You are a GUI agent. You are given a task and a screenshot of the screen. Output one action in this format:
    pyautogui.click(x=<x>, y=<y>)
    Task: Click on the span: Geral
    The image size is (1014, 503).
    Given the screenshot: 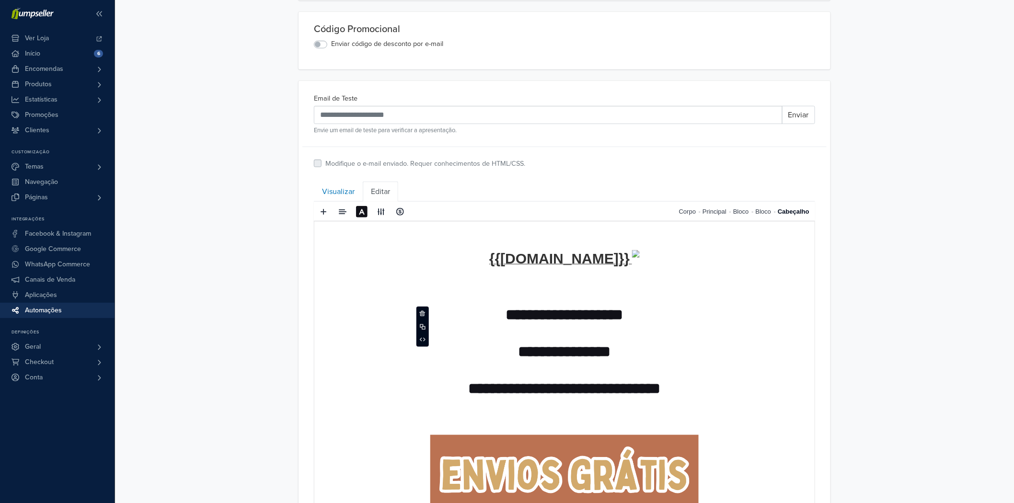 What is the action you would take?
    pyautogui.click(x=33, y=347)
    